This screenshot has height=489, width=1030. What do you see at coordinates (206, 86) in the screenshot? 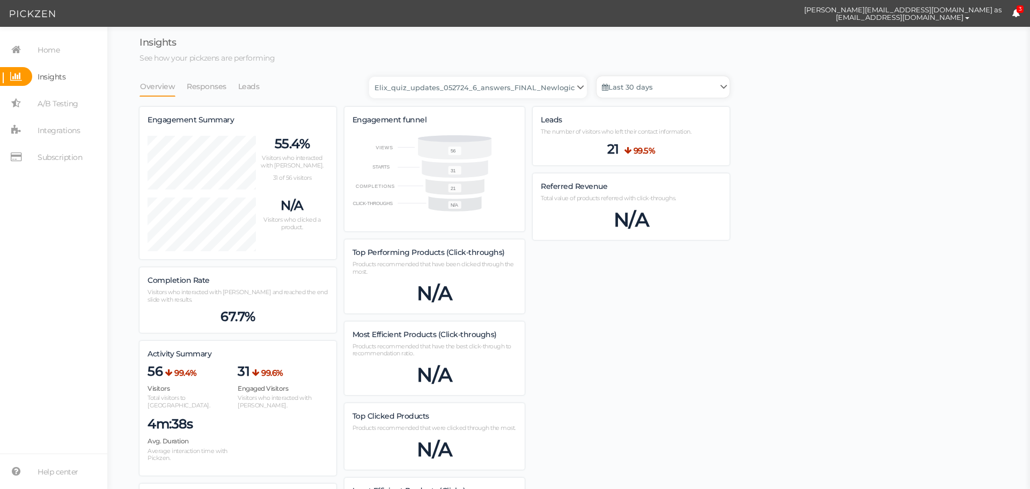
I see `a: Responses` at bounding box center [206, 86].